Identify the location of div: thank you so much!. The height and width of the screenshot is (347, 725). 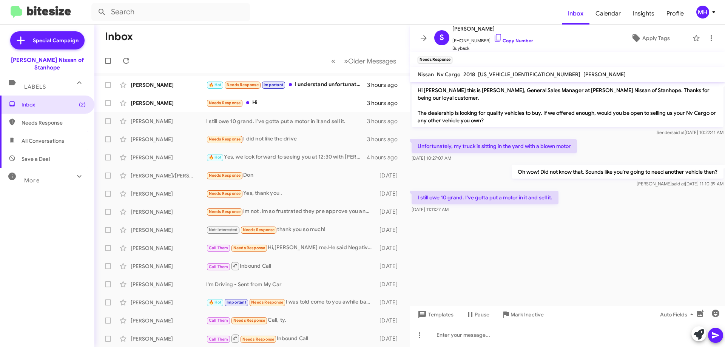
(291, 229).